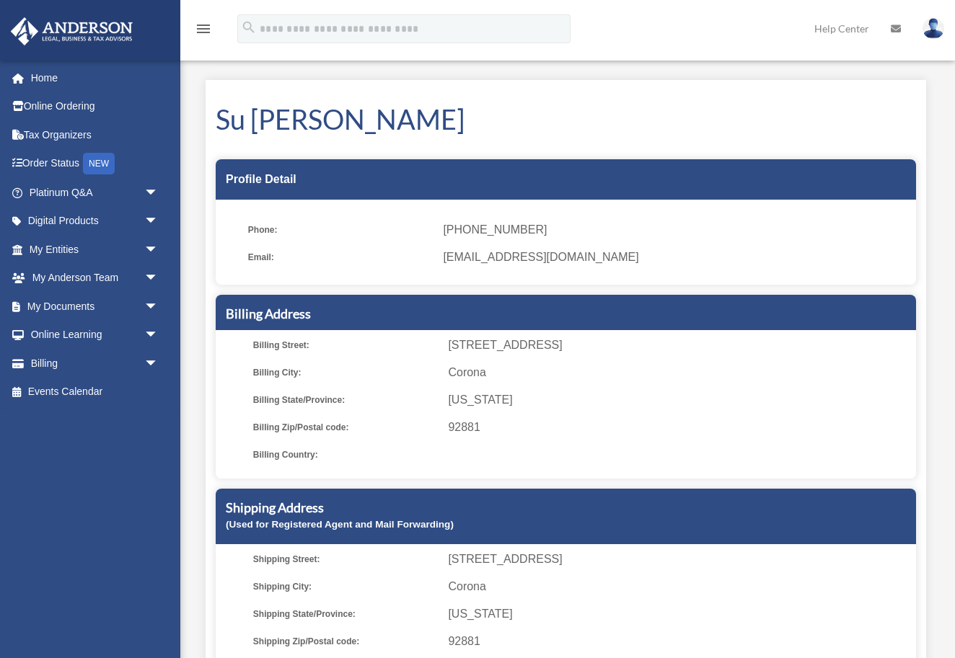 This screenshot has height=658, width=955. What do you see at coordinates (345, 614) in the screenshot?
I see `span: Shipping State/Province:` at bounding box center [345, 614].